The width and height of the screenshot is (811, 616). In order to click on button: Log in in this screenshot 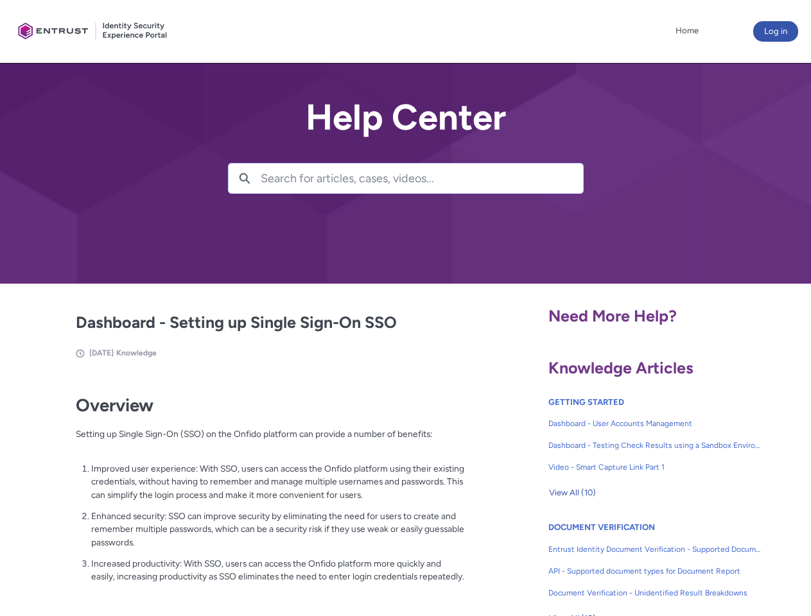, I will do `click(775, 31)`.